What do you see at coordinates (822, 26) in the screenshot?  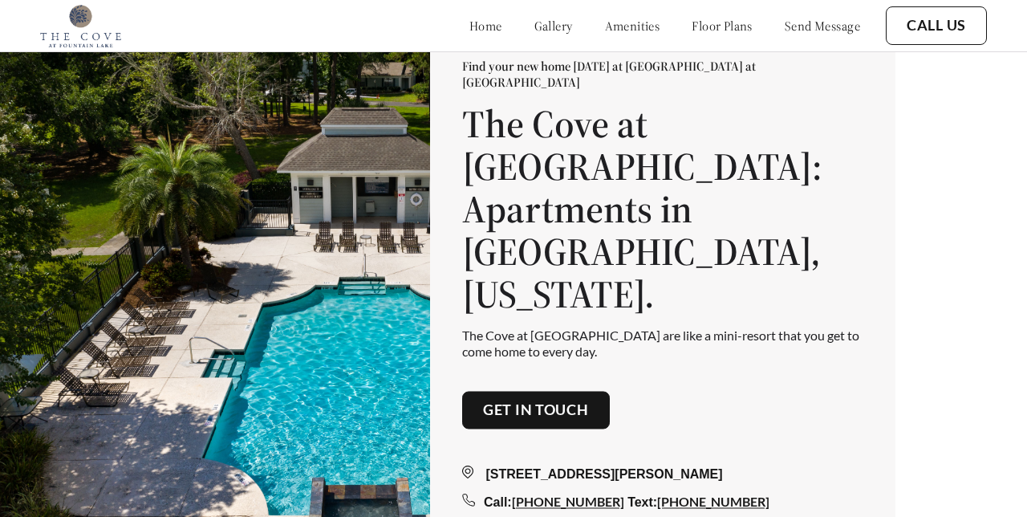 I see `a: send message` at bounding box center [822, 26].